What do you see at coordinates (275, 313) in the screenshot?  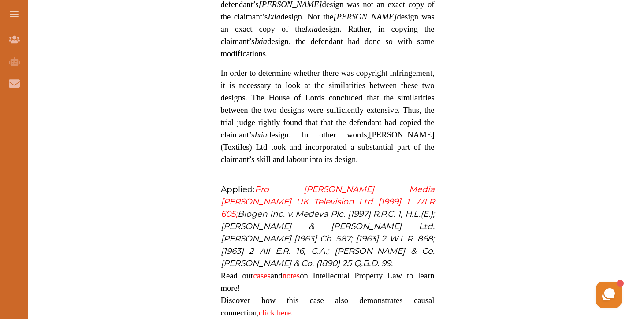 I see `a: click here` at bounding box center [275, 313].